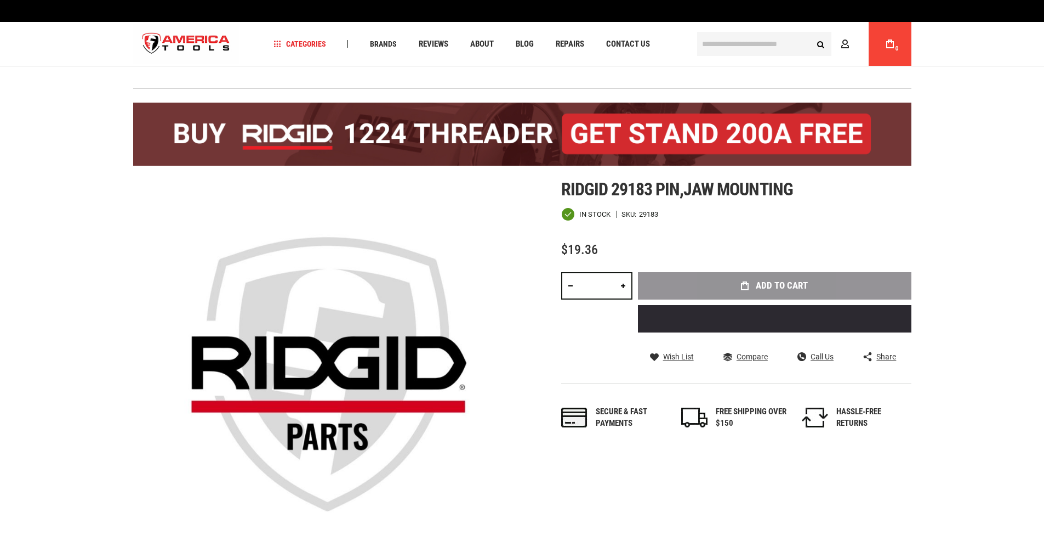 The height and width of the screenshot is (535, 1044). I want to click on span: 0, so click(897, 48).